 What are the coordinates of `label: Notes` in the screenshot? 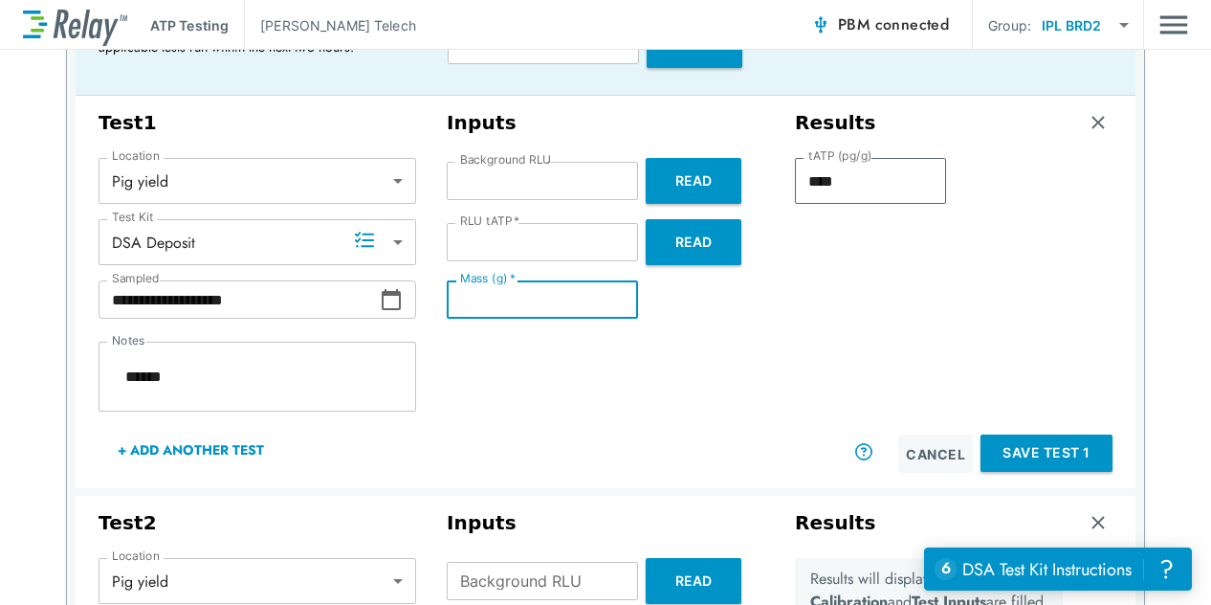 It's located at (128, 341).